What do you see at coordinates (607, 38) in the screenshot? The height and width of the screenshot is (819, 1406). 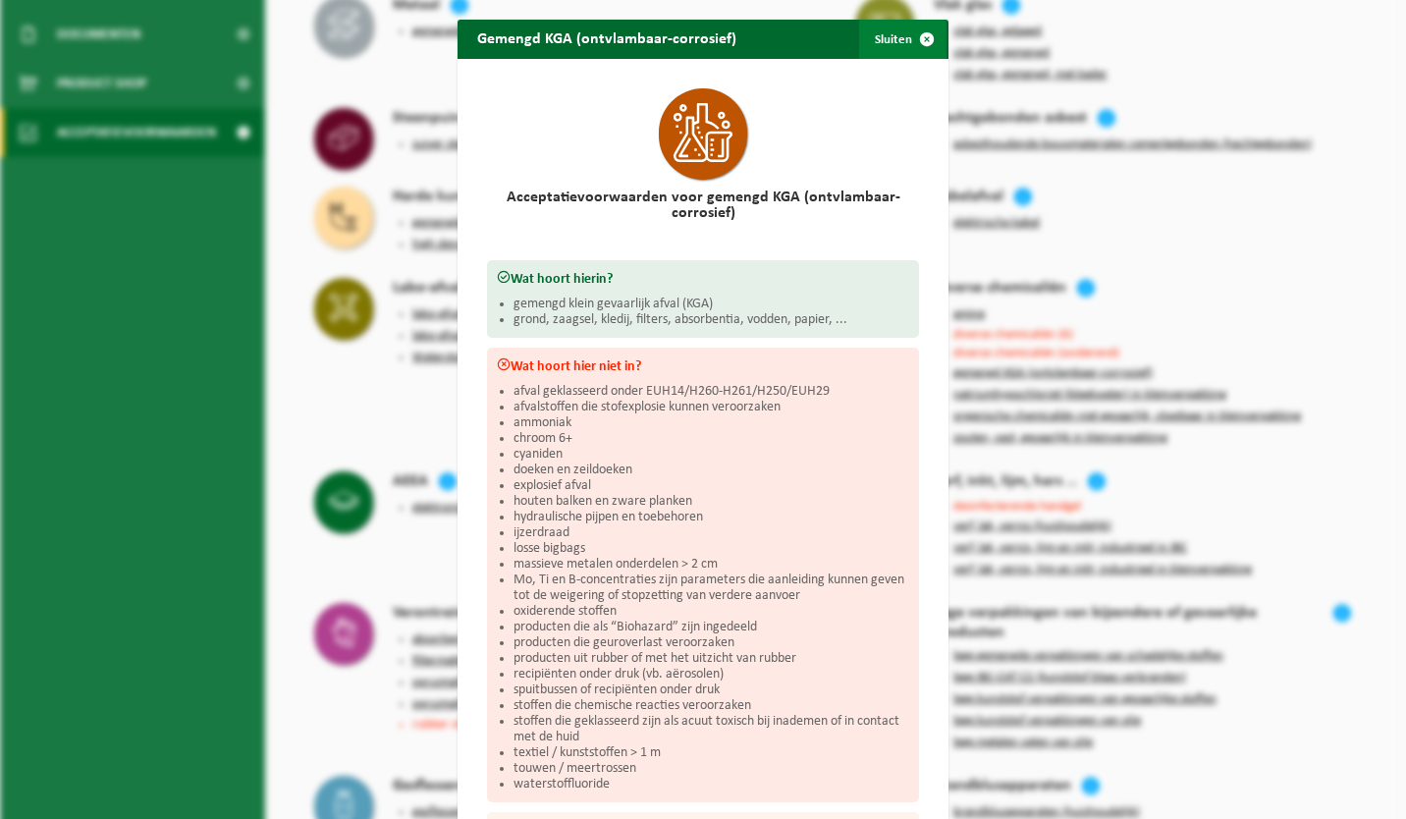 I see `h2: Gemengd KGA (ontvlambaar-corrosief)` at bounding box center [607, 38].